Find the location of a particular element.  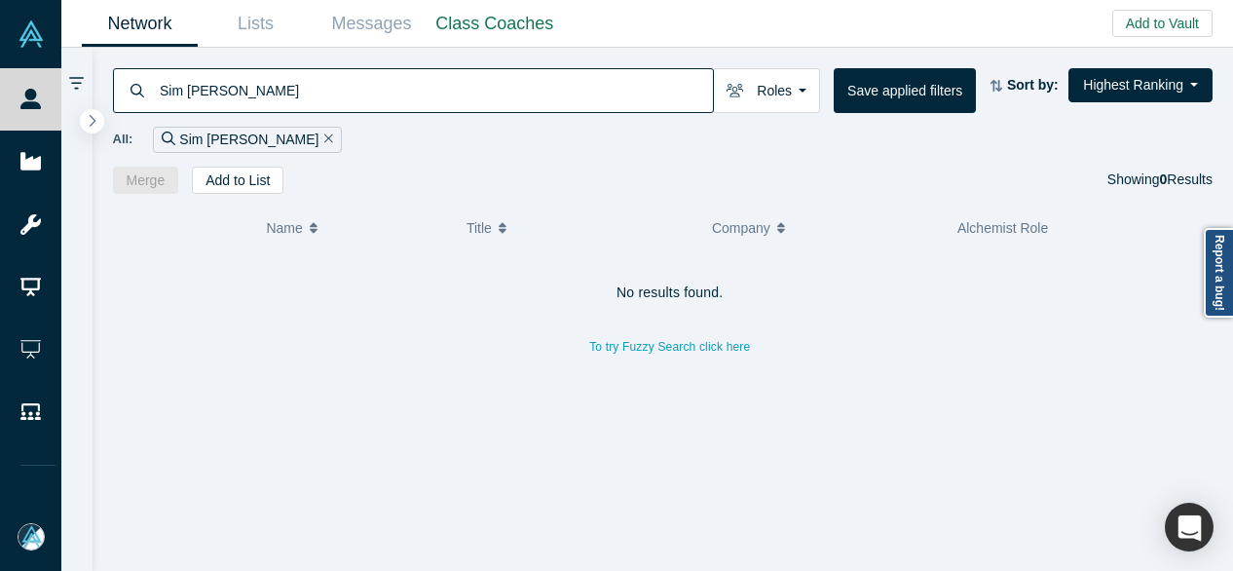

button: Name is located at coordinates (356, 228).